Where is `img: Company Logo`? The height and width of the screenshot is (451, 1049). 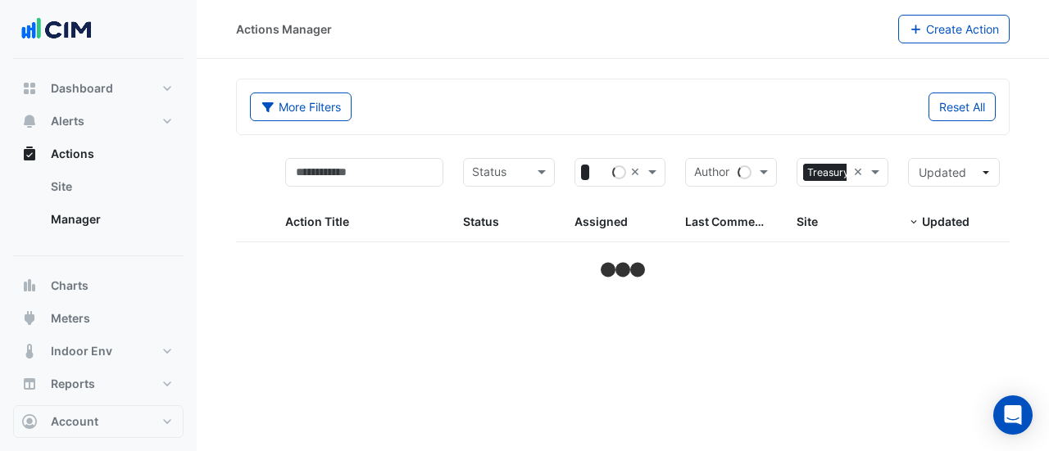
img: Company Logo is located at coordinates (57, 29).